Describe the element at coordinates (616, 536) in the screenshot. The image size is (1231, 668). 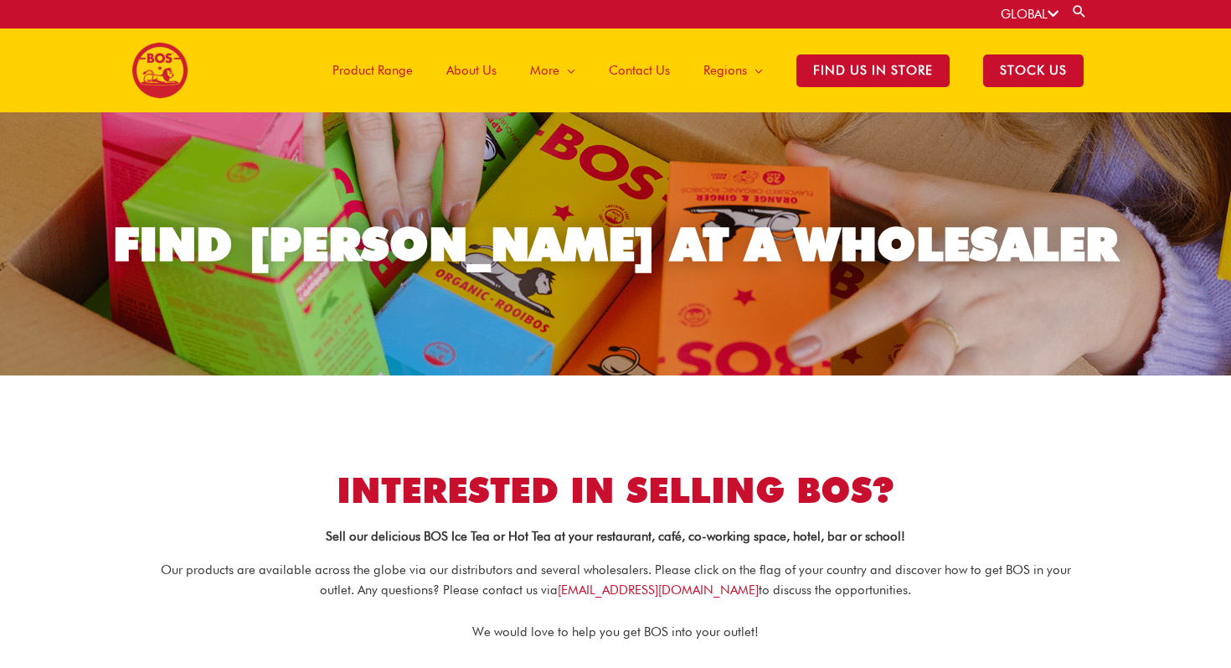
I see `p: Sell our delicious BOS Ice Tea or Hot Tea at your restaurant, café, co-working space, hotel, bar ...` at that location.